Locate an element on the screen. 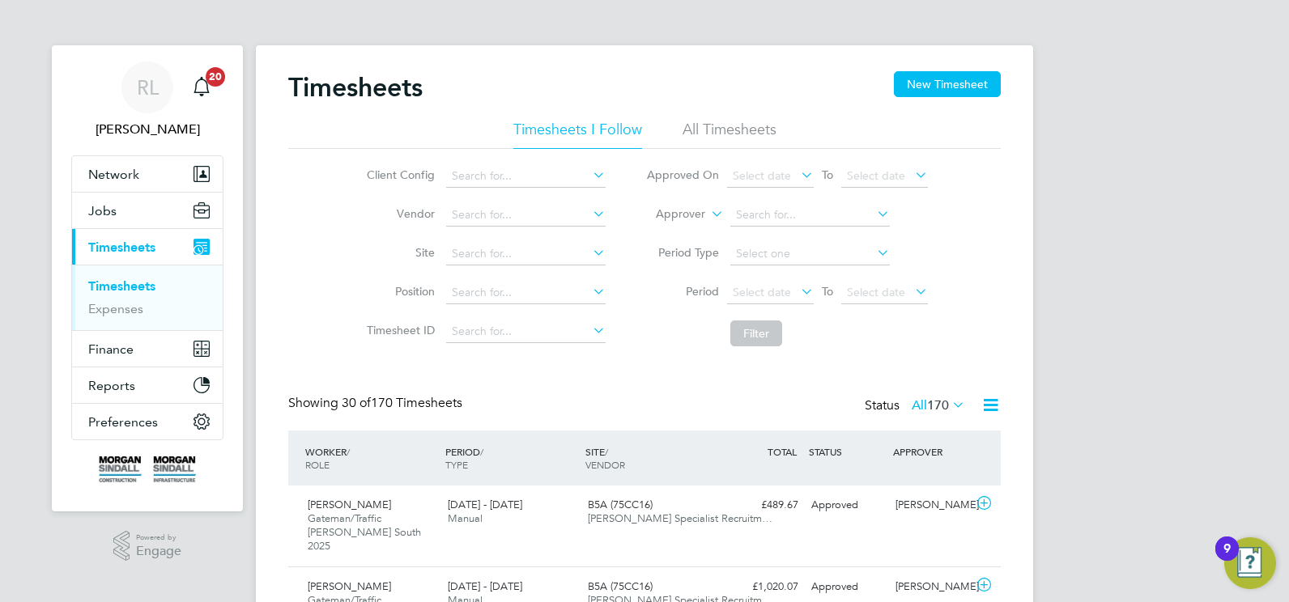 This screenshot has height=602, width=1289. label: Position is located at coordinates (398, 291).